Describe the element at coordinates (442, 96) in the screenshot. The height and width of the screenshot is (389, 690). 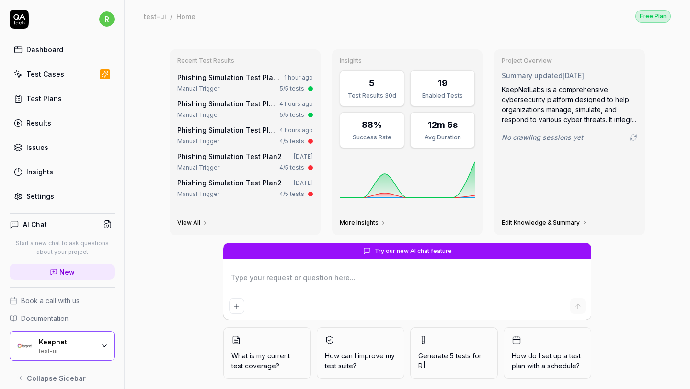
I see `div: Enabled Tests` at that location.